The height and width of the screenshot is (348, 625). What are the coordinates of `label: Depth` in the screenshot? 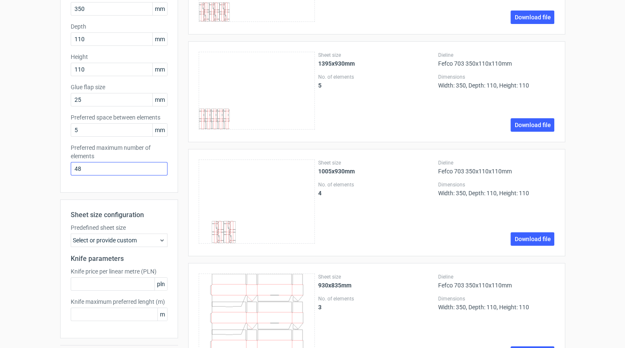 It's located at (119, 27).